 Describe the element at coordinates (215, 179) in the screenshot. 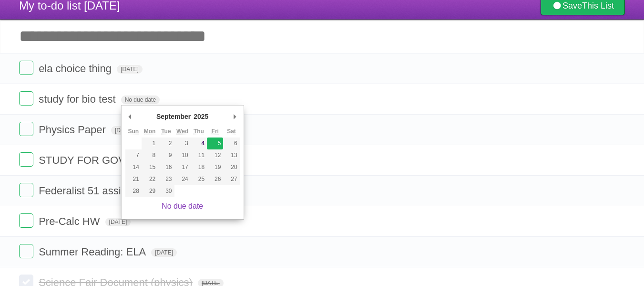

I see `button: 26` at that location.